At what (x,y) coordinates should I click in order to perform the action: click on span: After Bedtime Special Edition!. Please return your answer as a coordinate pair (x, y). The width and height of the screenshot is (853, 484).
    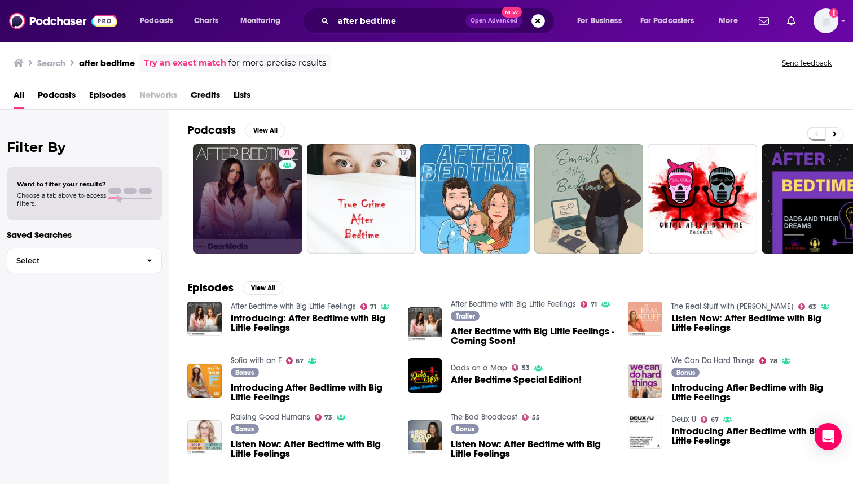
    Looking at the image, I should click on (516, 379).